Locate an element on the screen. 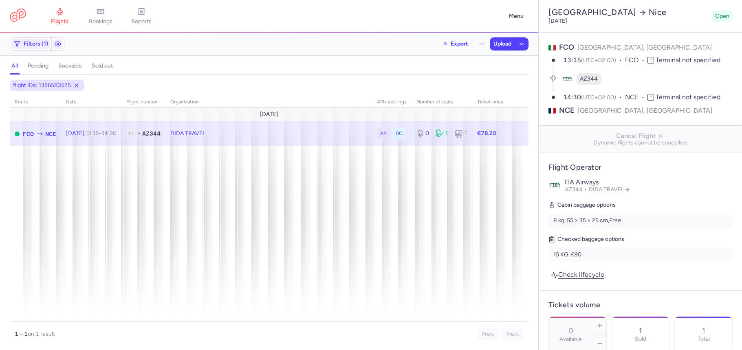 This screenshot has width=742, height=350. h4: sold out is located at coordinates (102, 66).